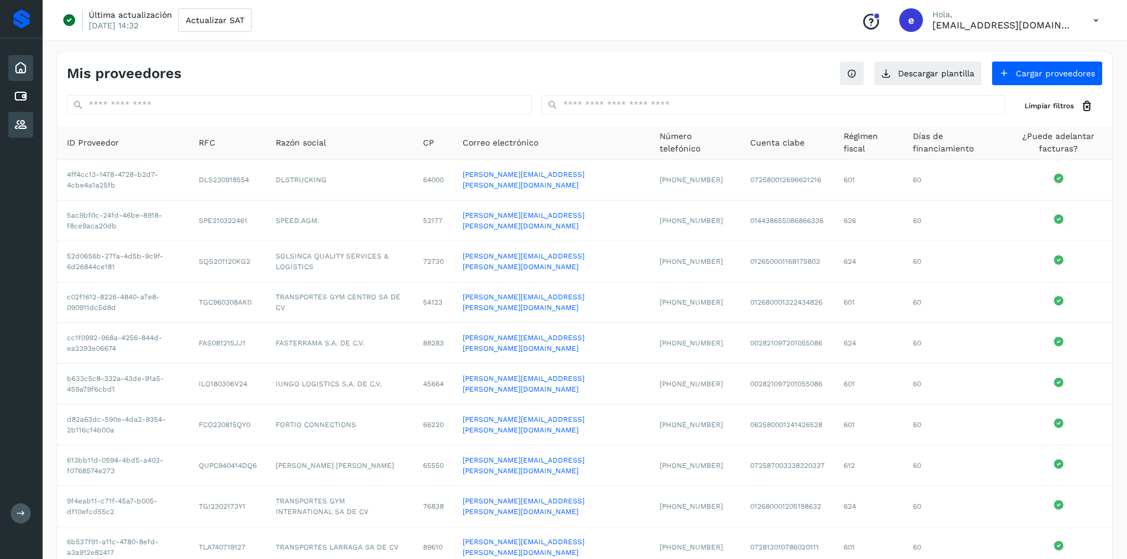 The height and width of the screenshot is (559, 1127). What do you see at coordinates (123, 343) in the screenshot?
I see `td: cc1f0992-968a-4256-844d-ea2393e06674` at bounding box center [123, 343].